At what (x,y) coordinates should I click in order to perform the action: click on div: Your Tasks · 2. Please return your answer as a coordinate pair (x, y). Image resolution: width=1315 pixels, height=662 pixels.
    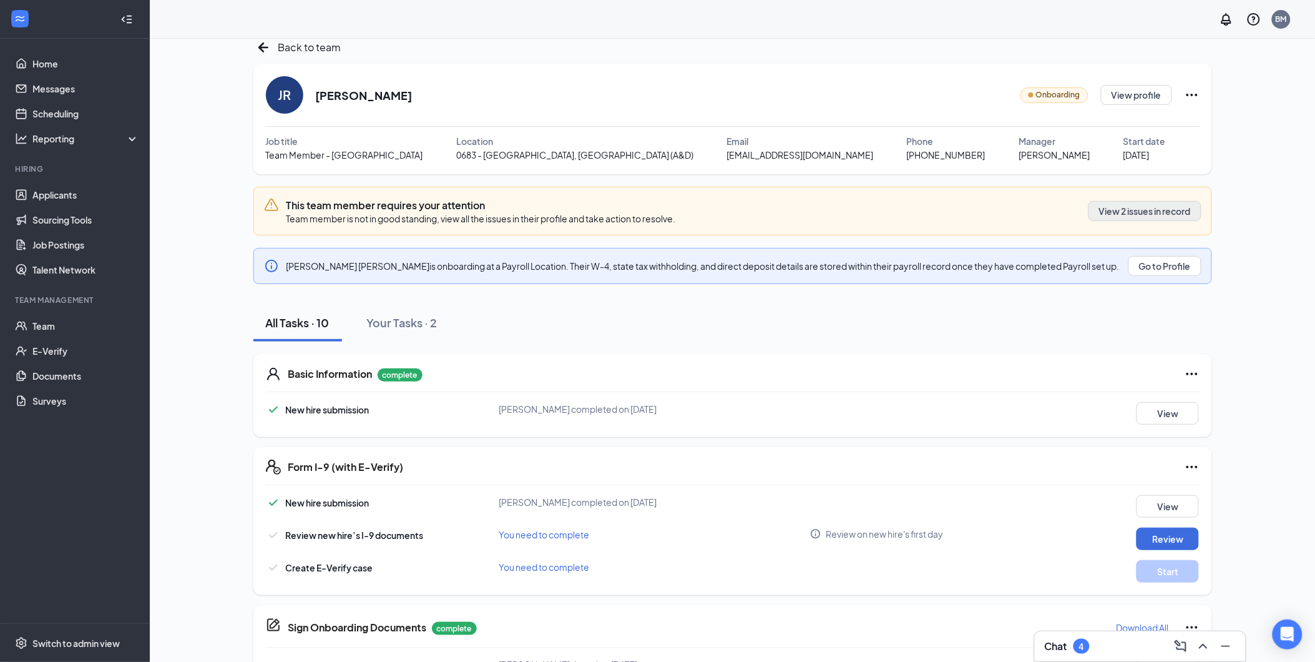
    Looking at the image, I should click on (402, 322).